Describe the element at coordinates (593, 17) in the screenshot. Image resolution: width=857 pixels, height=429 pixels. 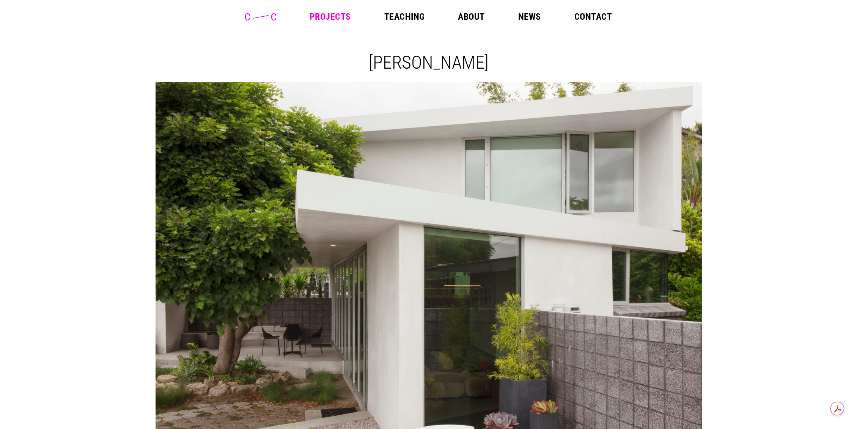
I see `a: Contact` at that location.